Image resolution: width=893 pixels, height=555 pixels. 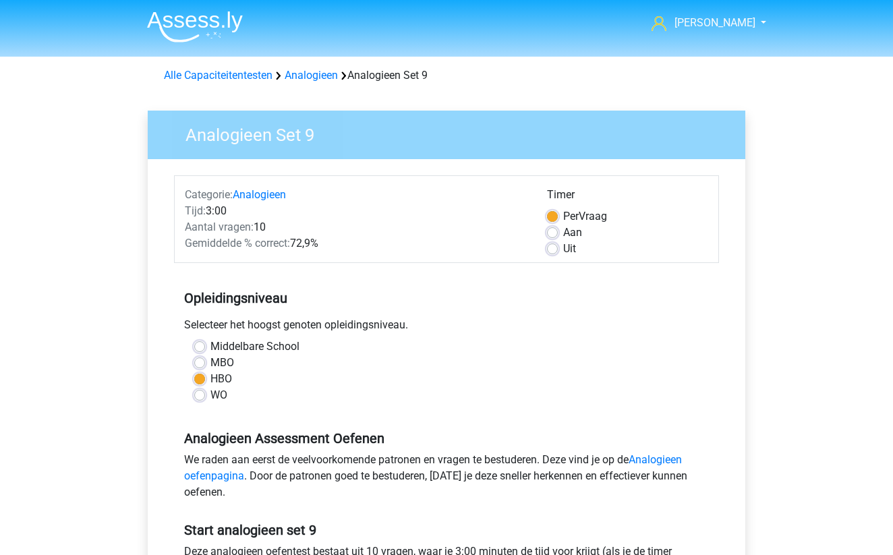 I want to click on div: 3:00, so click(x=355, y=211).